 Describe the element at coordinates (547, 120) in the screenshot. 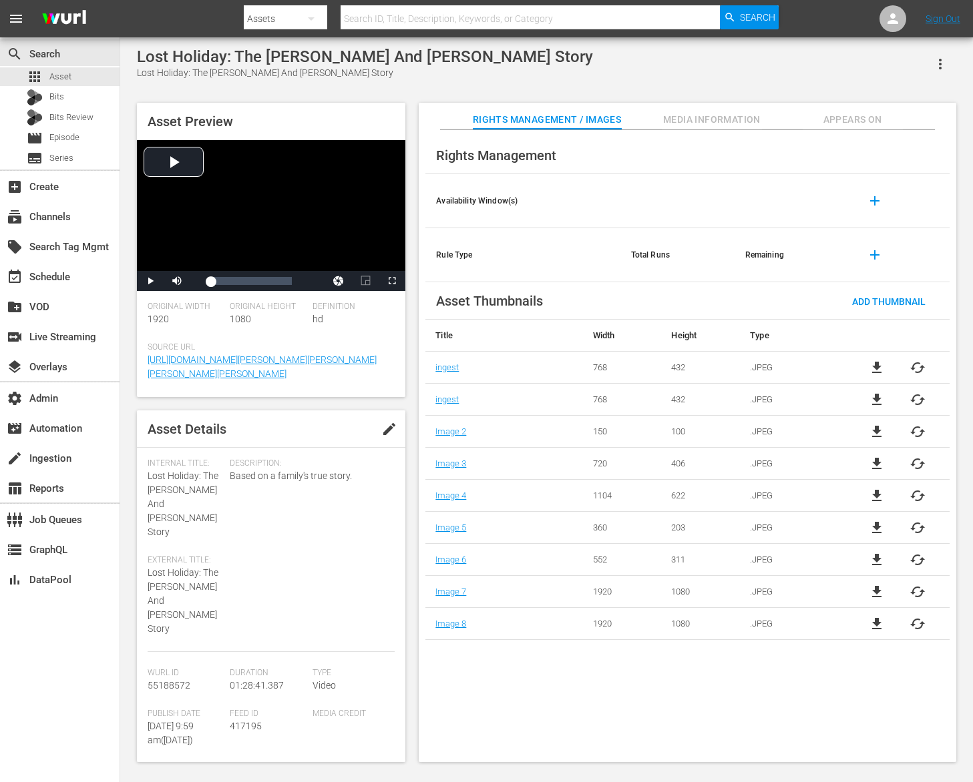

I see `span: Rights Management / Images` at that location.